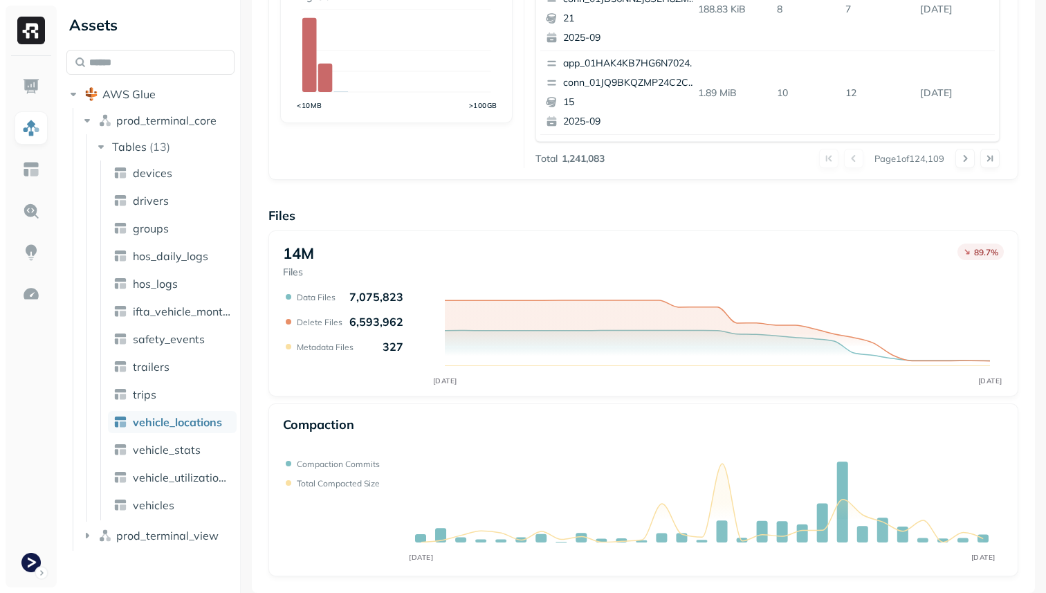 The image size is (1046, 593). What do you see at coordinates (31, 253) in the screenshot?
I see `img: Insights` at bounding box center [31, 253].